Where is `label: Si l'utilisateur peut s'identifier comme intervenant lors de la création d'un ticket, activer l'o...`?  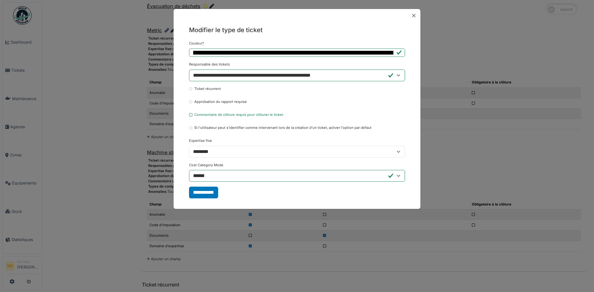 label: Si l'utilisateur peut s'identifier comme intervenant lors de la création d'un ticket, activer l'o... is located at coordinates (283, 128).